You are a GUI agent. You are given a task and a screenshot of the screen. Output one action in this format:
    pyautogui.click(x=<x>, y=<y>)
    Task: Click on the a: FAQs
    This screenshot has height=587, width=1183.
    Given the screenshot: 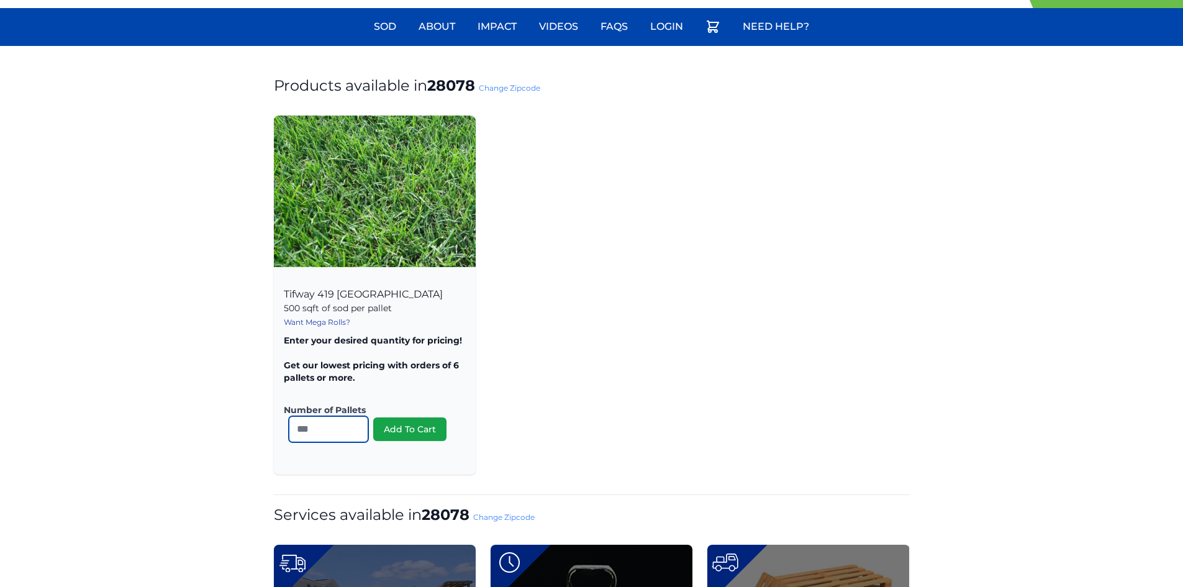 What is the action you would take?
    pyautogui.click(x=614, y=27)
    